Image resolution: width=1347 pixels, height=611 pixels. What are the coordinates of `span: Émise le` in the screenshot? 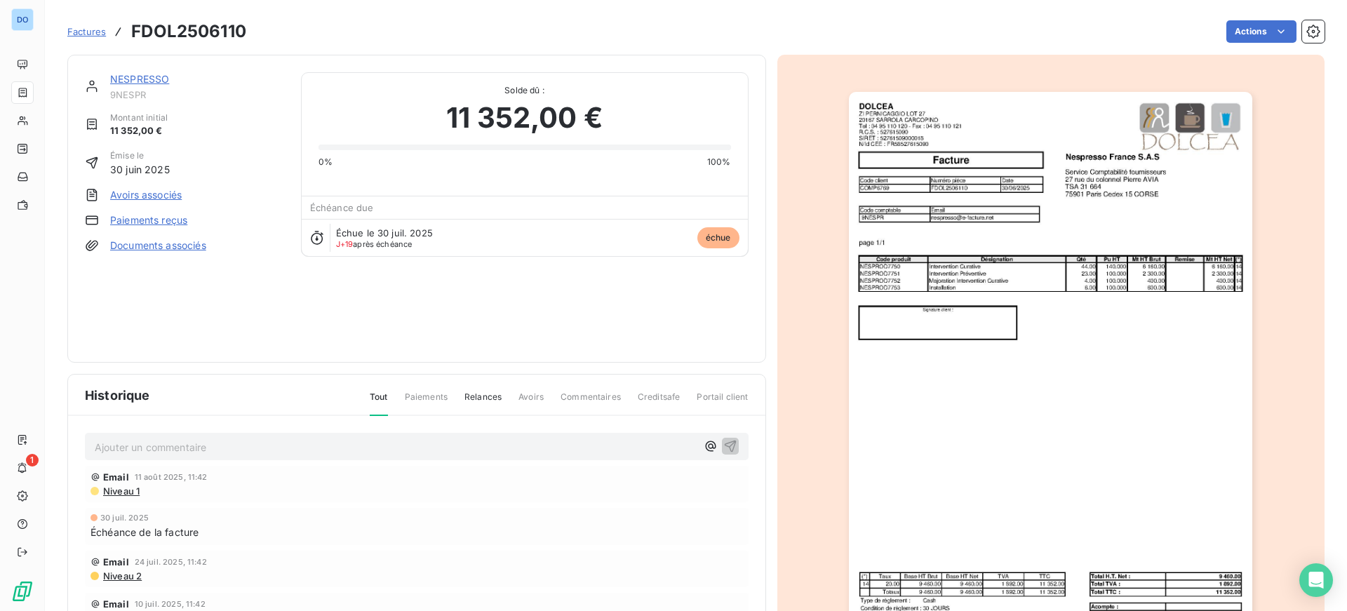 It's located at (140, 156).